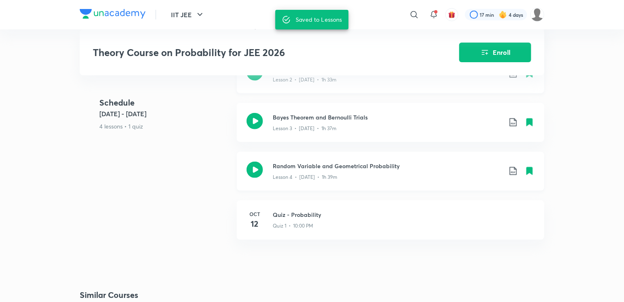  I want to click on h6: Oct, so click(255, 214).